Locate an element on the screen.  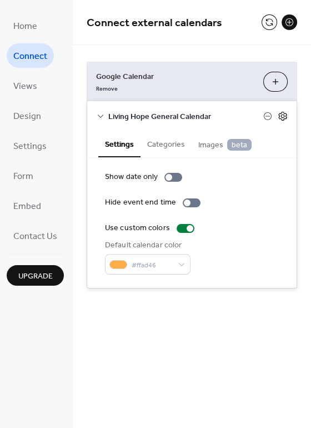
span: Views is located at coordinates (25, 87).